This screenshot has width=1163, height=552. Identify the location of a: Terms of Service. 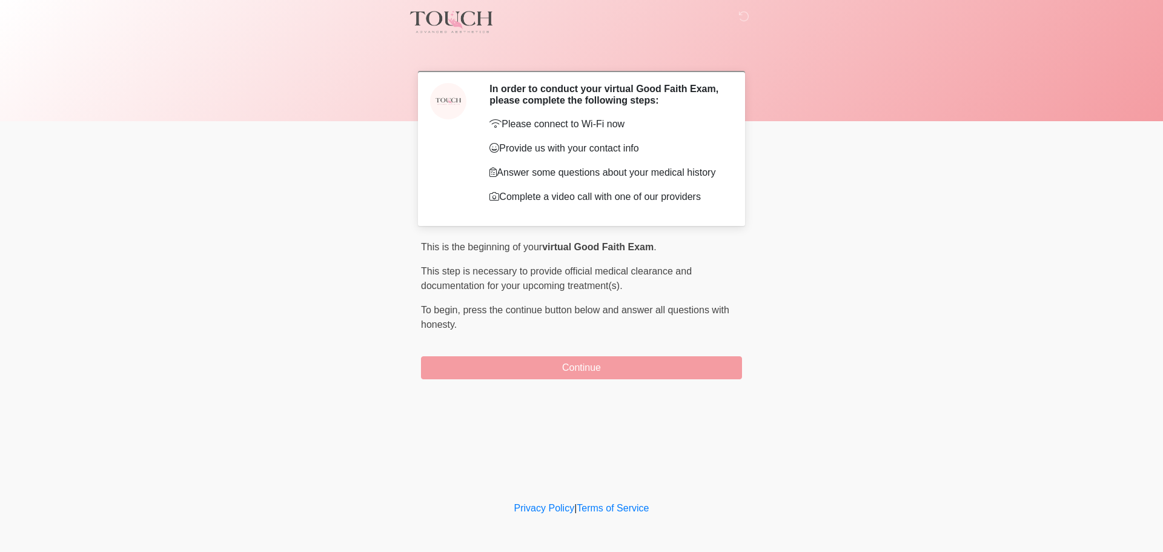
(613, 508).